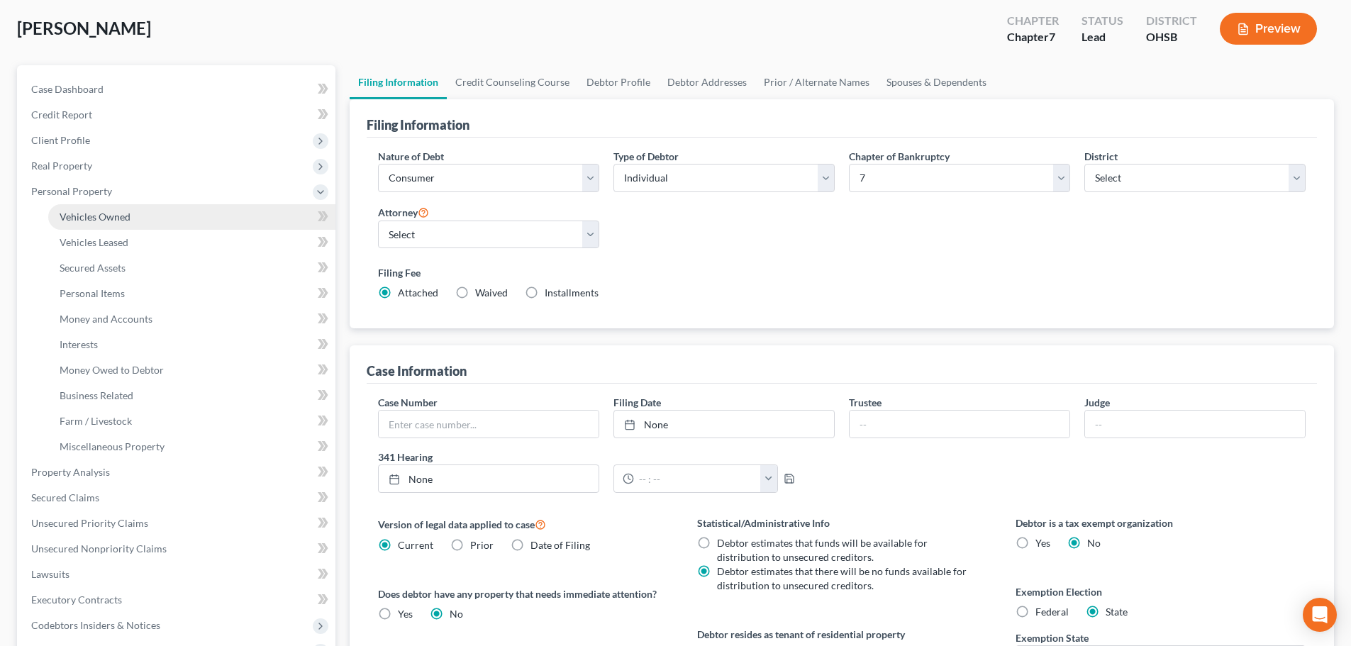 This screenshot has width=1351, height=646. Describe the element at coordinates (822, 550) in the screenshot. I see `span: Debtor estimates that funds will be available for distribution to unsecured creditors.` at that location.